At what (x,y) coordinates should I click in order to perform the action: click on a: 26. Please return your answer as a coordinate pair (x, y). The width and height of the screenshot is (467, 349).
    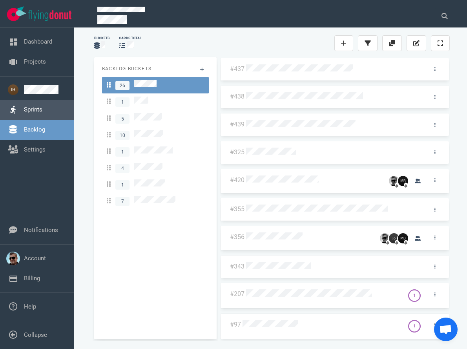
    Looking at the image, I should click on (155, 85).